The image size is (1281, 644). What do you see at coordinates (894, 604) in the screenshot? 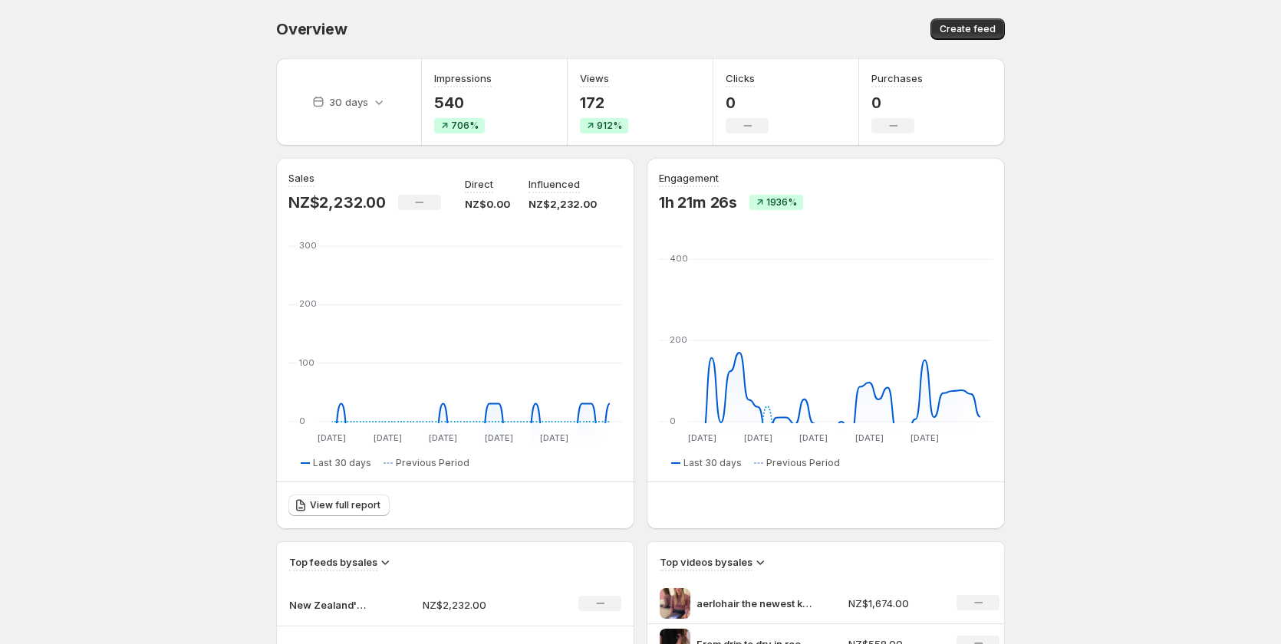
I see `p: NZ$1,674.00` at bounding box center [894, 604].